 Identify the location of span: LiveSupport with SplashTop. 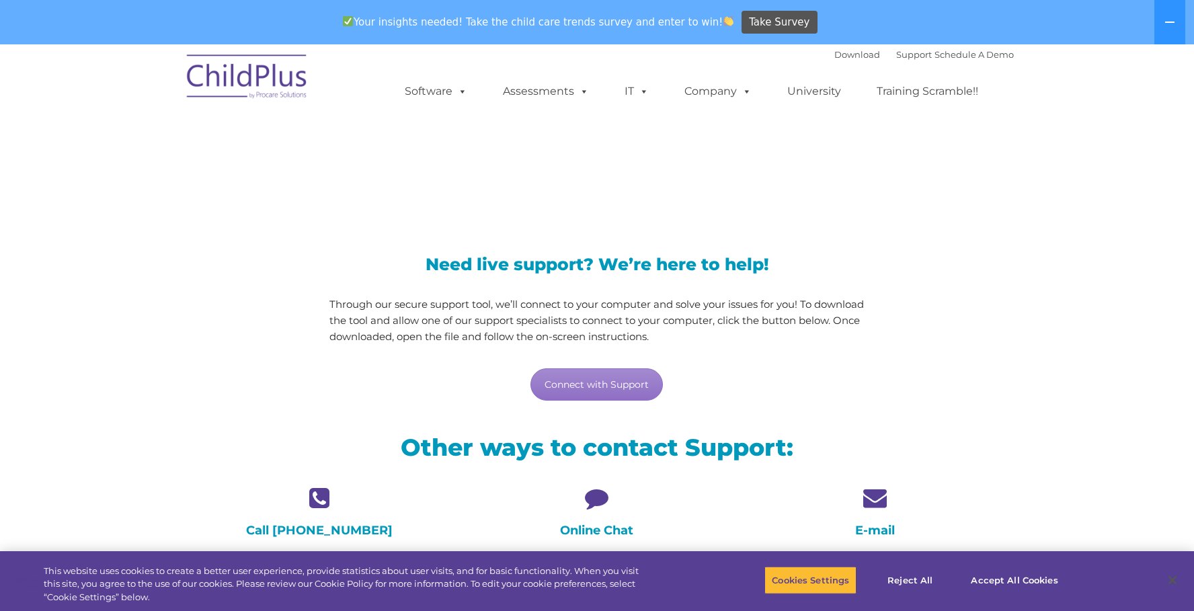
(442, 161).